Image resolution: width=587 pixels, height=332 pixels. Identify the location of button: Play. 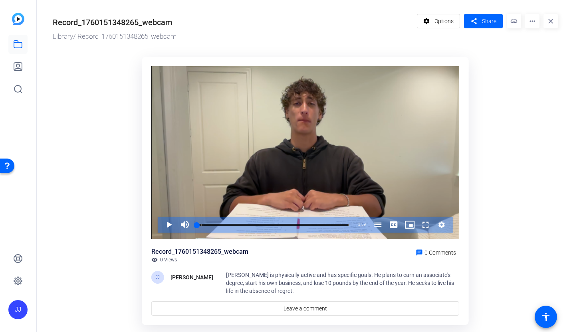
(169, 225).